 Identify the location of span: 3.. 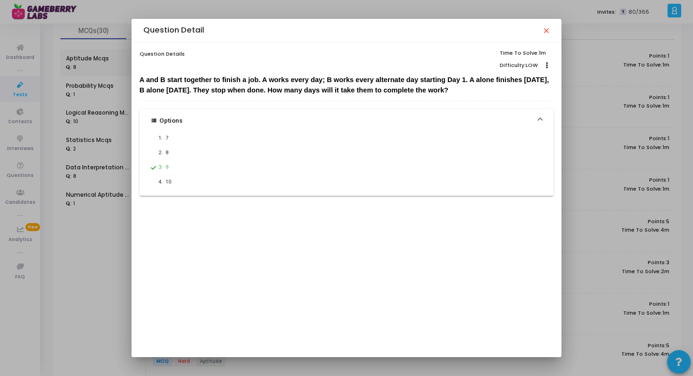
(161, 167).